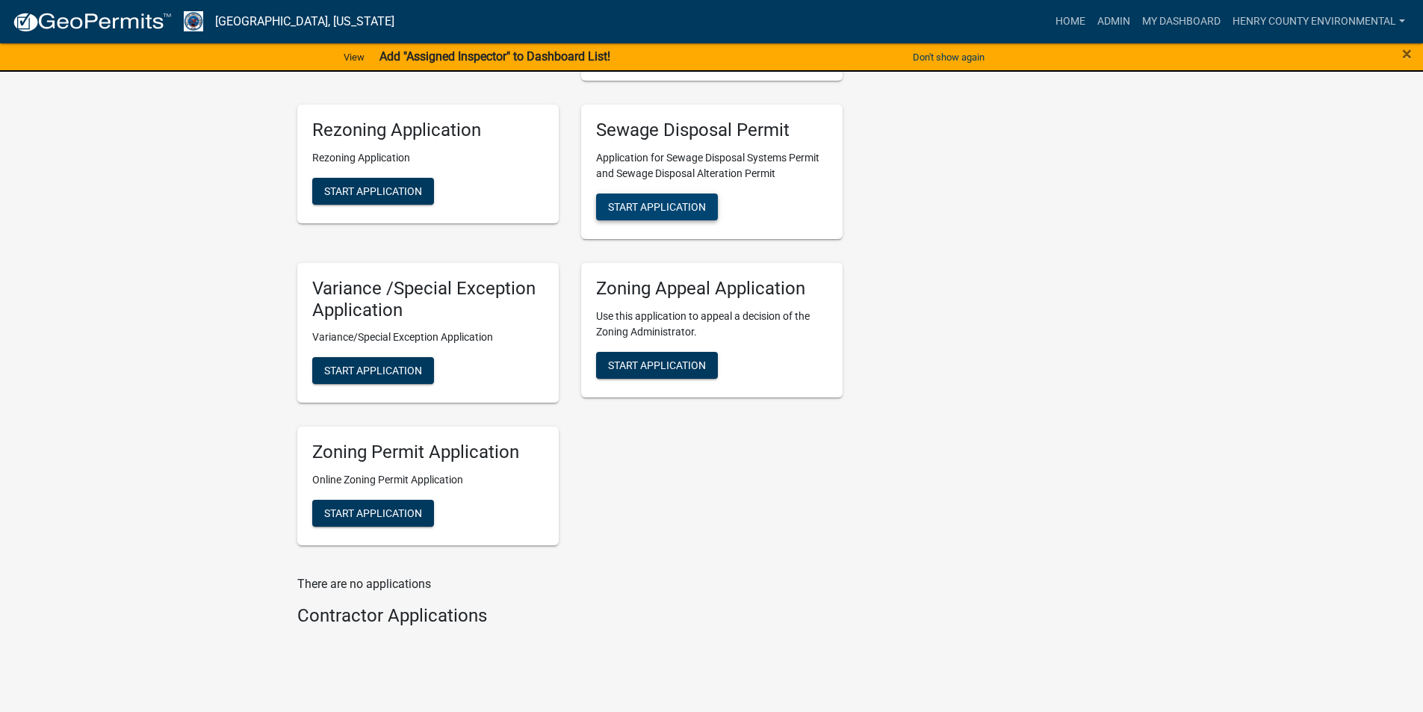  What do you see at coordinates (1070, 22) in the screenshot?
I see `a: Home` at bounding box center [1070, 22].